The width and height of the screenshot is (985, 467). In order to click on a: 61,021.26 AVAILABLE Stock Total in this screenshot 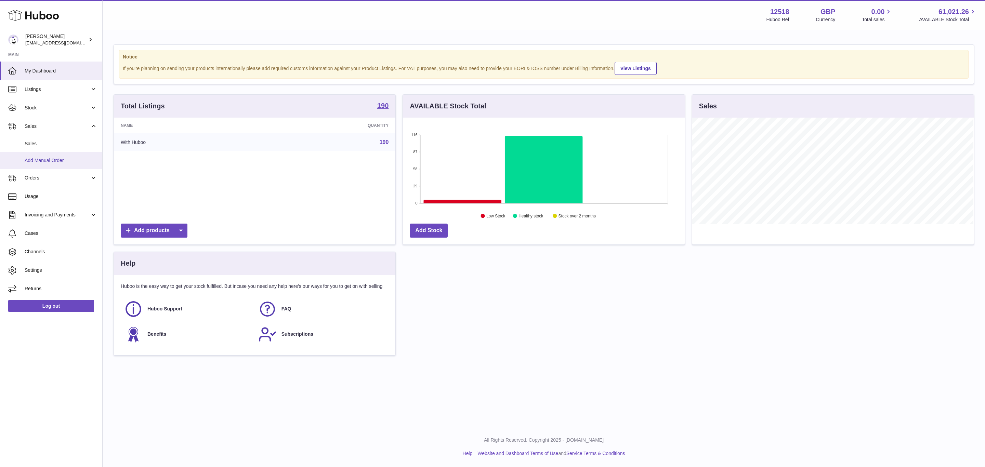, I will do `click(947, 15)`.